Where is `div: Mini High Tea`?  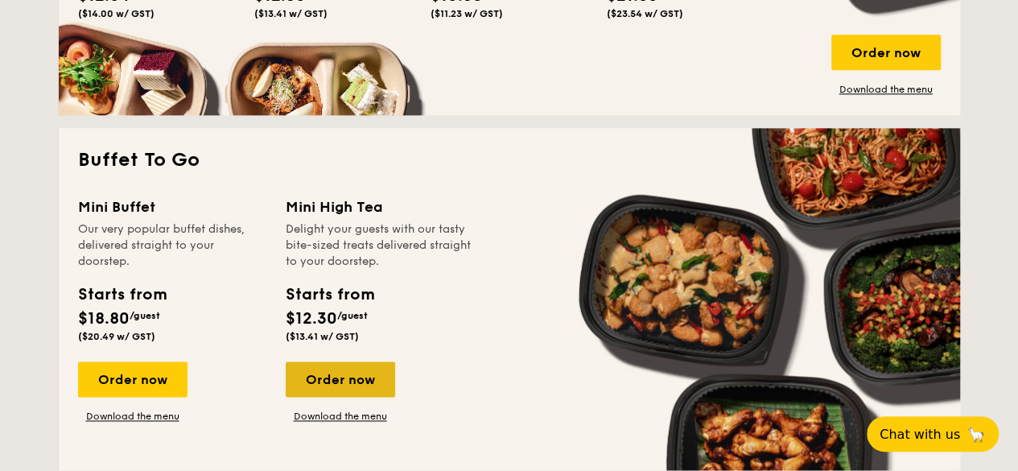 div: Mini High Tea is located at coordinates (380, 207).